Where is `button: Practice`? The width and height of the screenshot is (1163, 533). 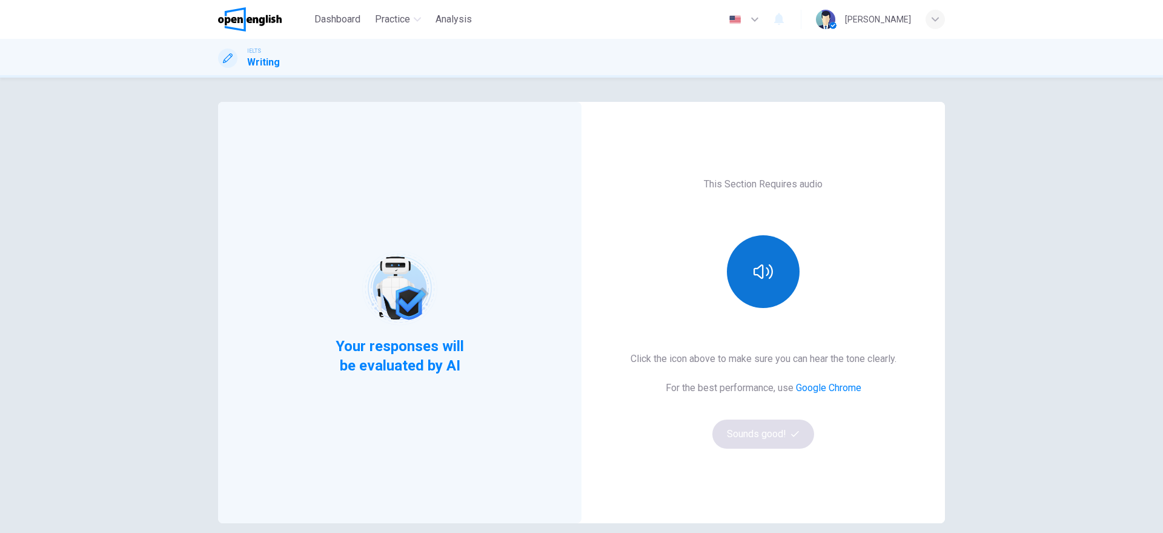
button: Practice is located at coordinates (398, 19).